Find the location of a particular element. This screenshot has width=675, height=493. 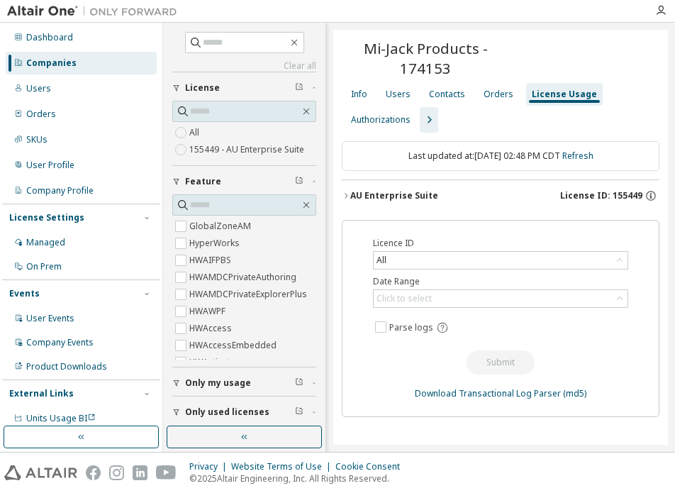

p: © 2025 Altair Engineering, Inc. All Rights Reserved. is located at coordinates (299, 478).